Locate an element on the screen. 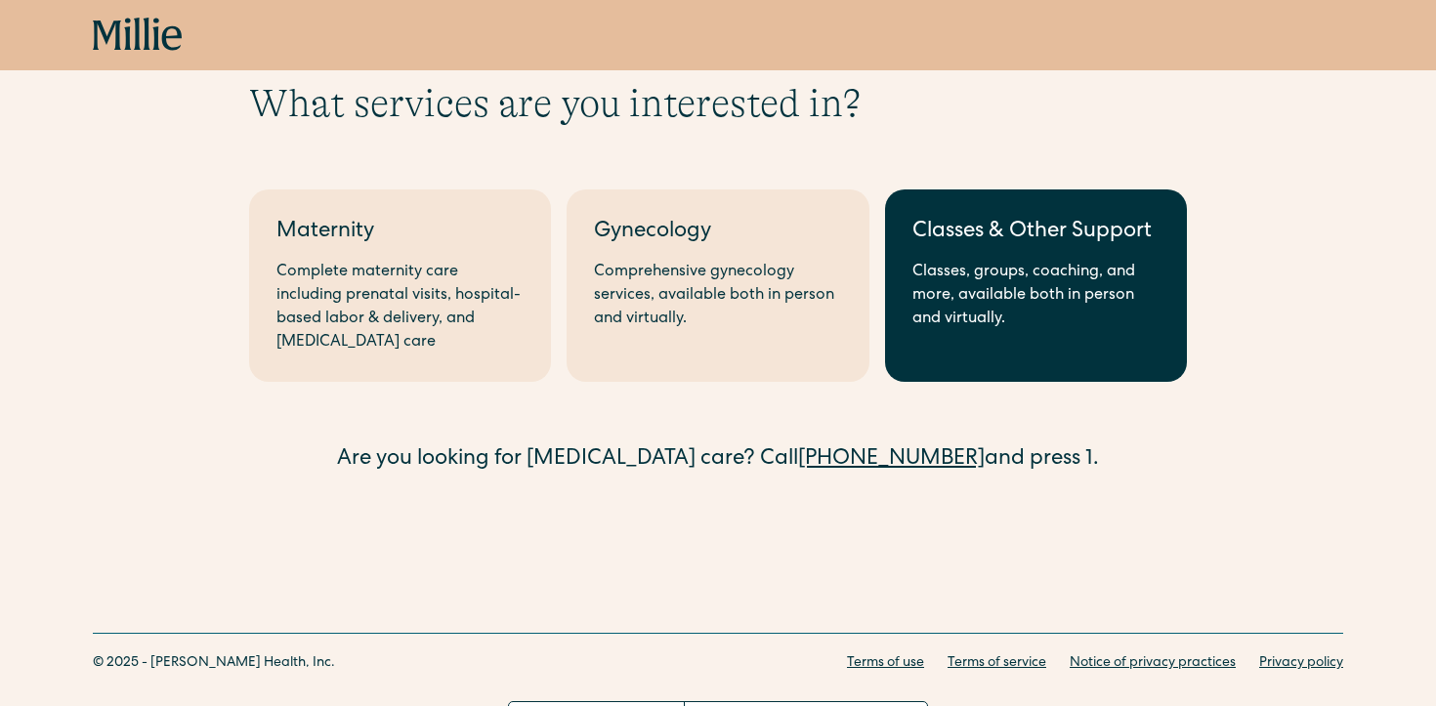 The width and height of the screenshot is (1436, 706). div: Gynecology is located at coordinates (717, 232).